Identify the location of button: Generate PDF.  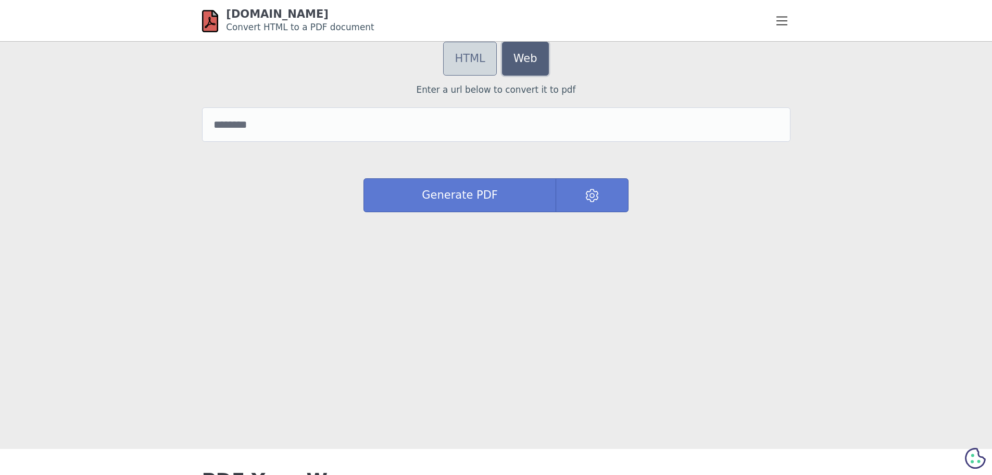
(460, 195).